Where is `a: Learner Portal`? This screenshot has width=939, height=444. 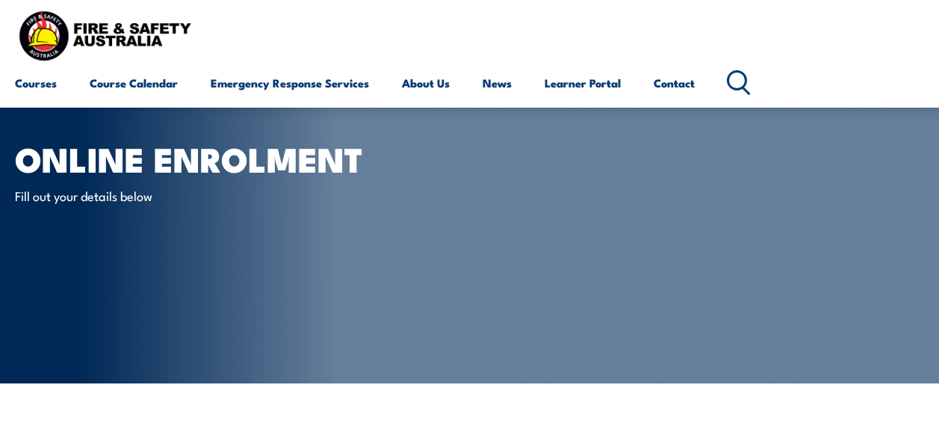
a: Learner Portal is located at coordinates (583, 83).